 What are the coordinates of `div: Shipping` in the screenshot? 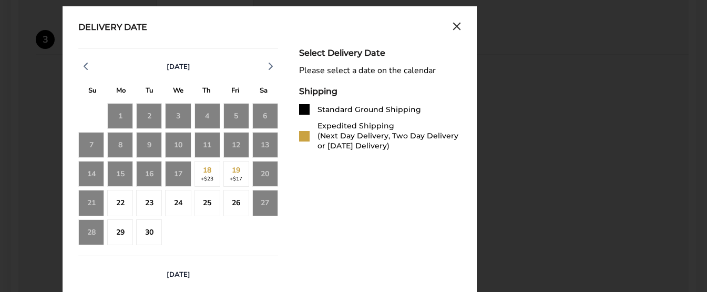 It's located at (380, 91).